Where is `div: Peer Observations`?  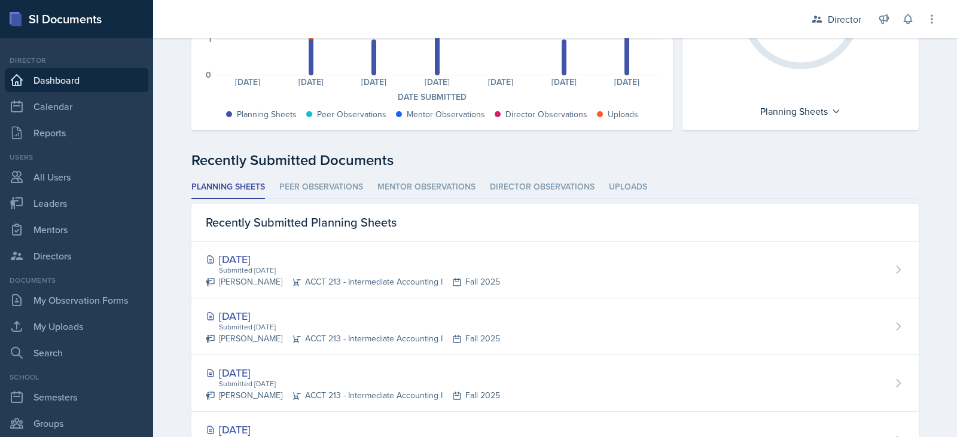 div: Peer Observations is located at coordinates (352, 114).